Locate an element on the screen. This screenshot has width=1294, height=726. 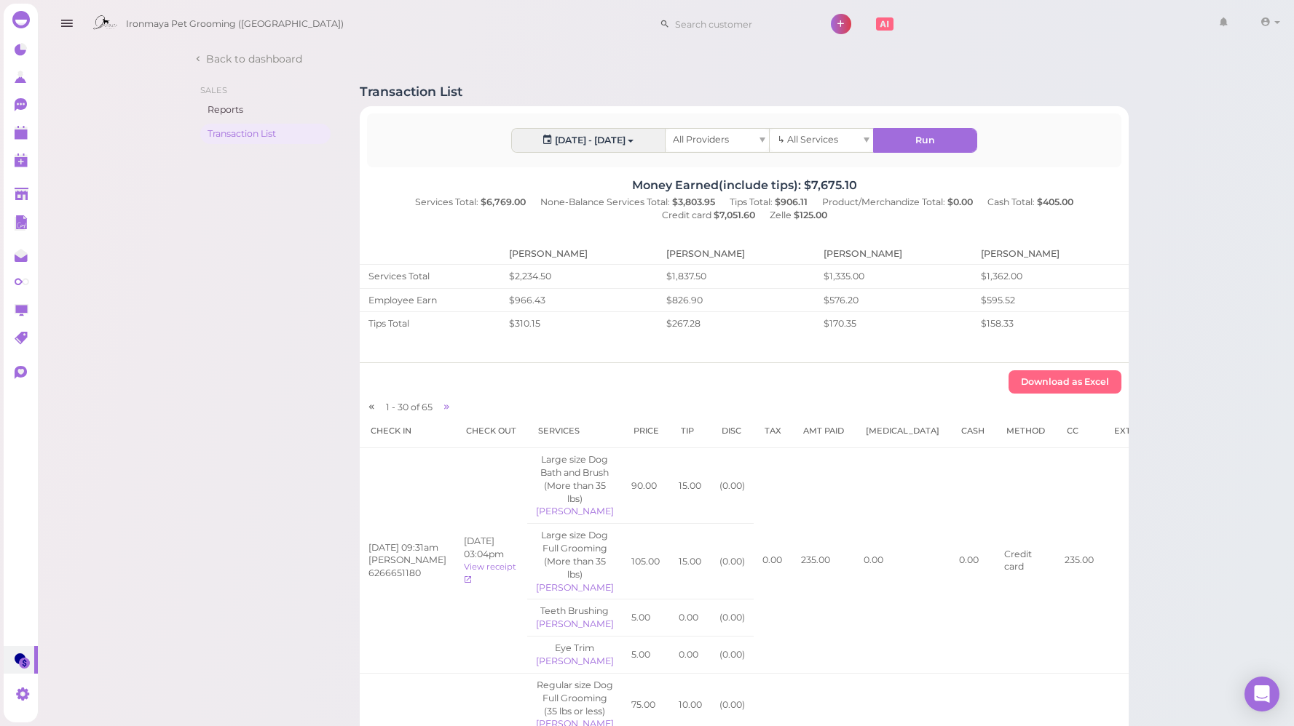
b: $7,051.60 is located at coordinates (734, 215).